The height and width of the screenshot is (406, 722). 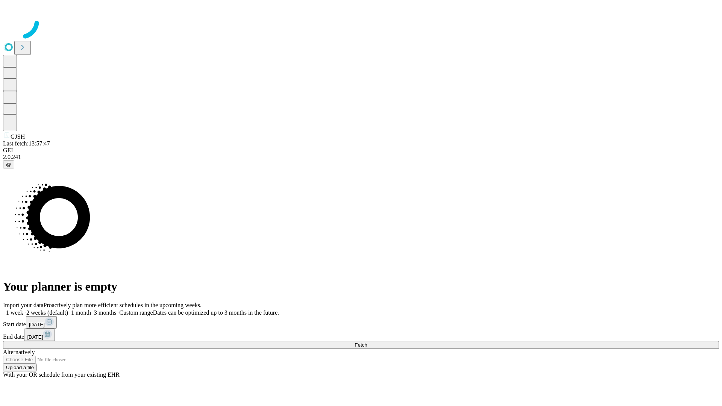 What do you see at coordinates (361, 150) in the screenshot?
I see `div: GEI` at bounding box center [361, 150].